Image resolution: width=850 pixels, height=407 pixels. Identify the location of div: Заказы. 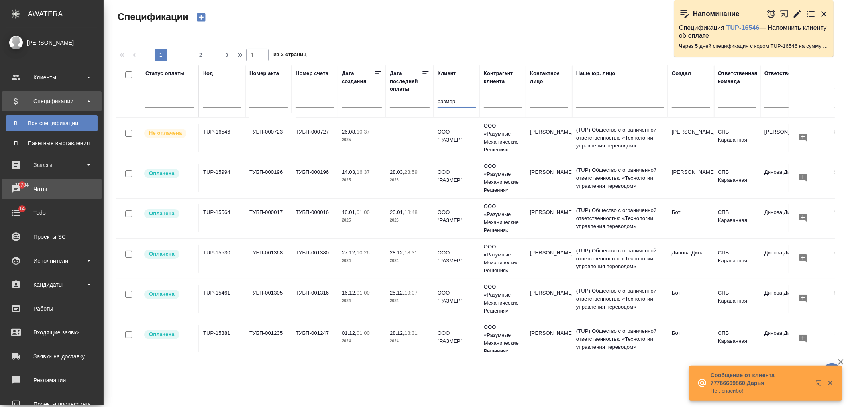
(52, 165).